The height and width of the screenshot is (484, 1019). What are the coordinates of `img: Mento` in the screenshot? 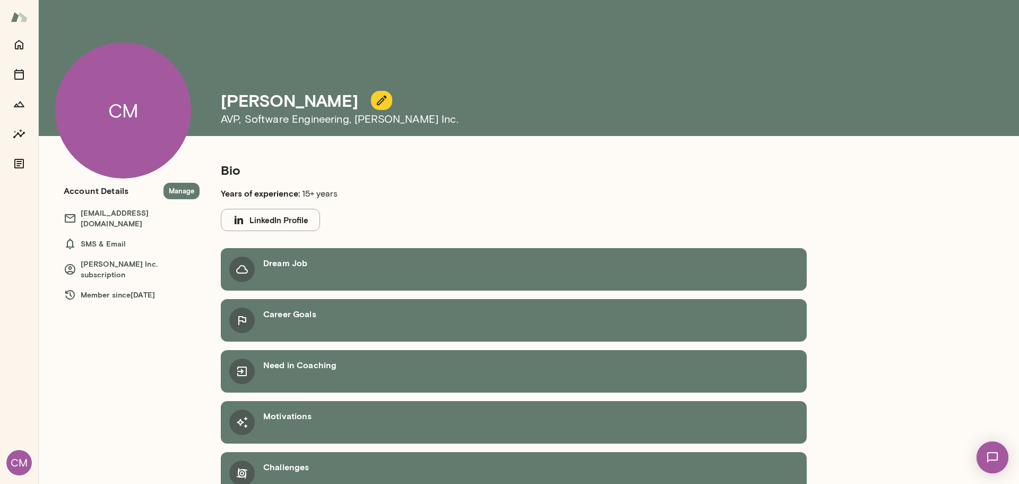 It's located at (19, 17).